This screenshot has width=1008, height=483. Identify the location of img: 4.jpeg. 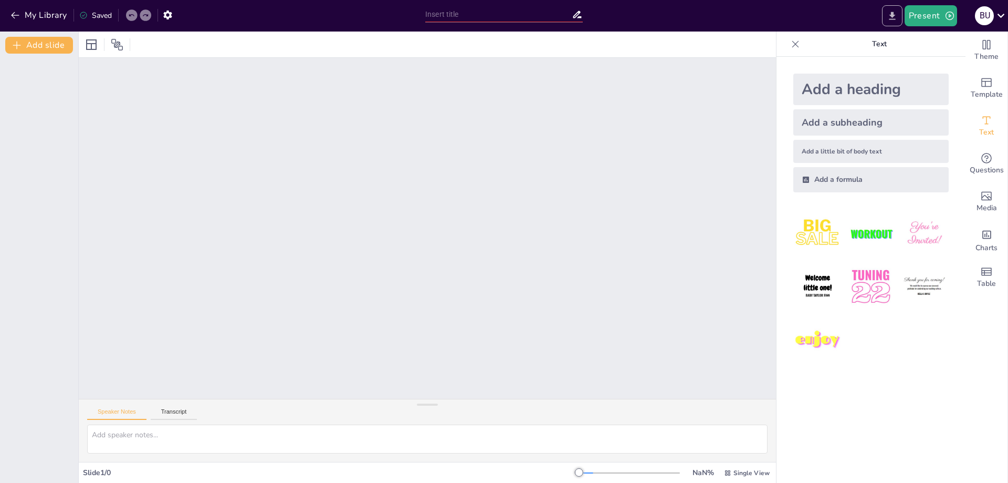
(818, 286).